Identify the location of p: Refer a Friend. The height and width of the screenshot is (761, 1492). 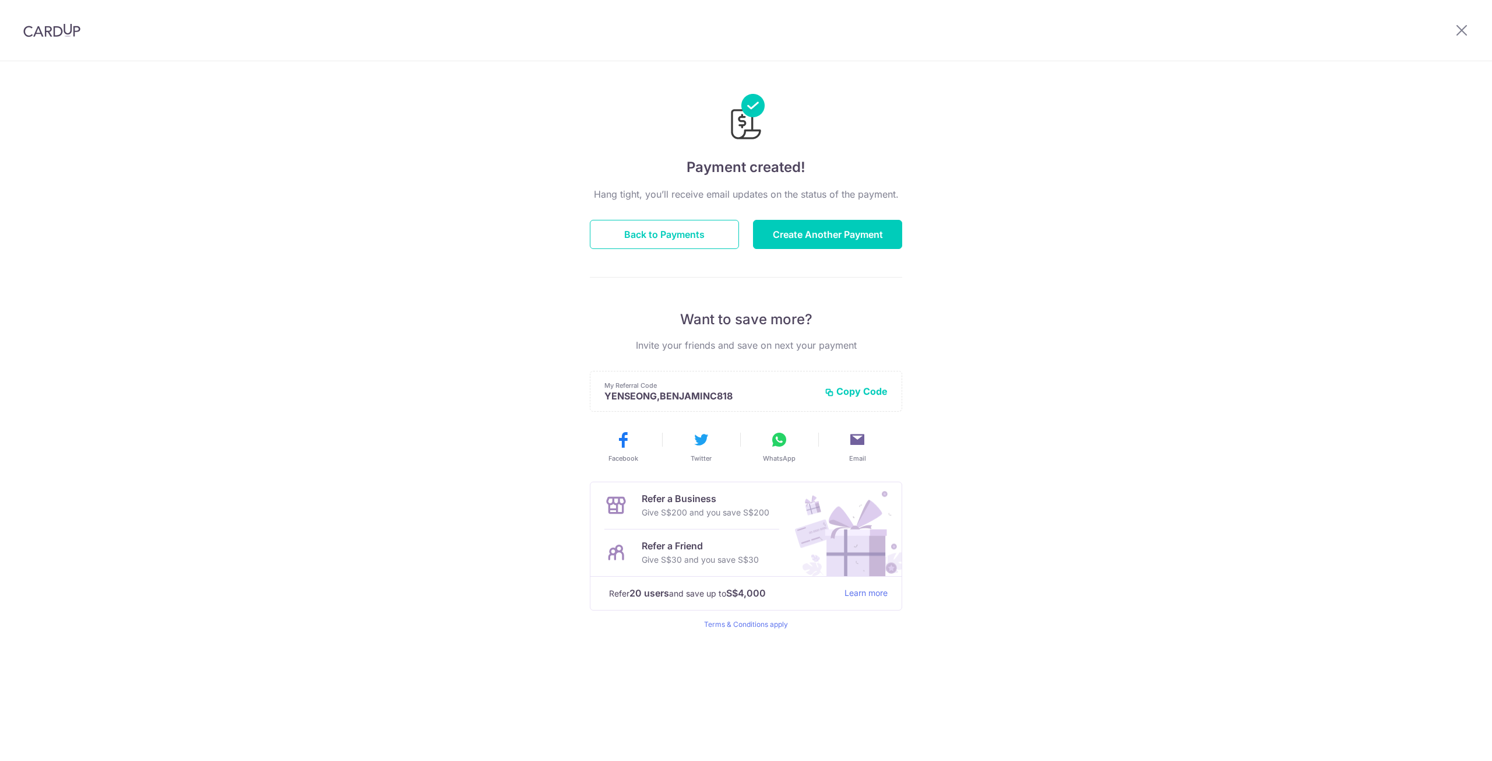
(700, 546).